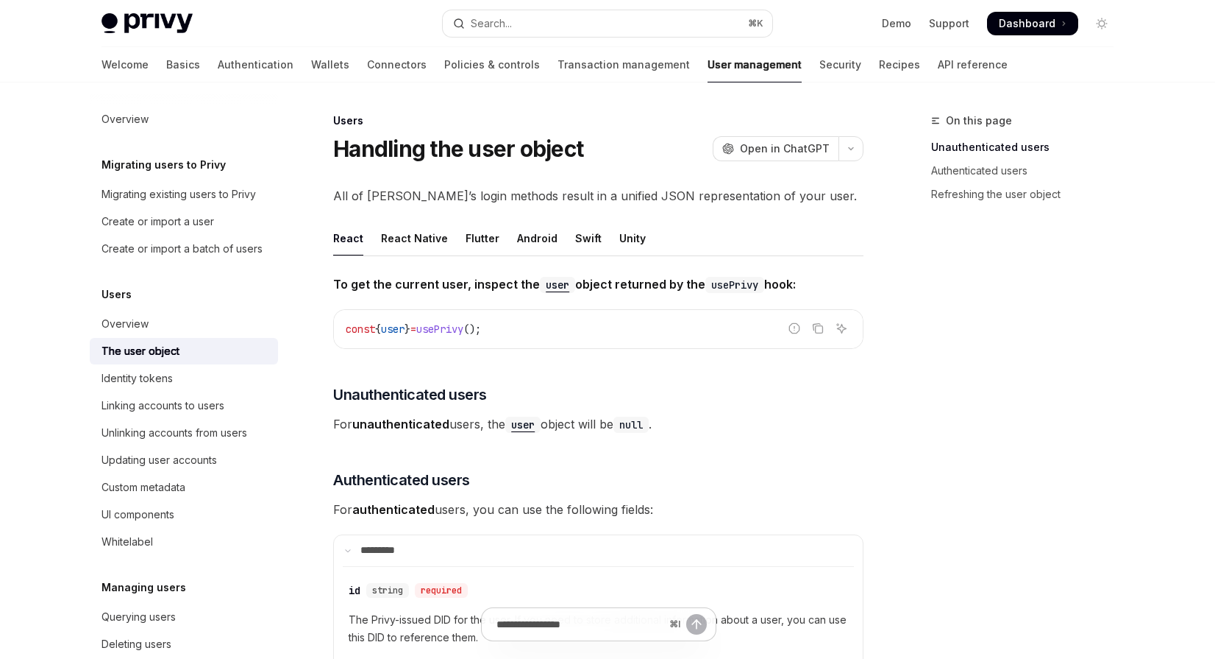  What do you see at coordinates (330, 65) in the screenshot?
I see `a: Wallets` at bounding box center [330, 65].